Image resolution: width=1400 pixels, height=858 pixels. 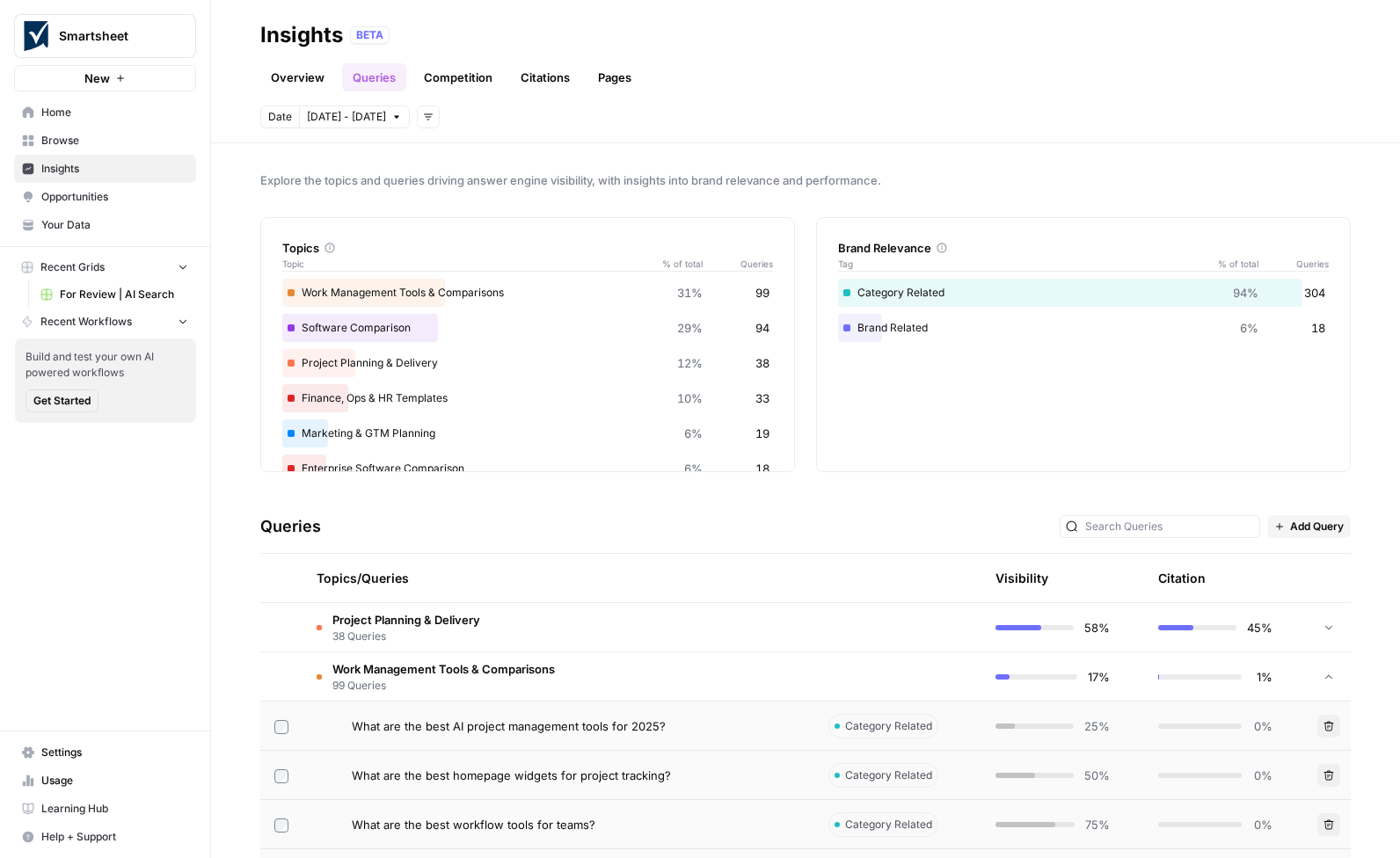 What do you see at coordinates (105, 36) in the screenshot?
I see `button: Workspace: Smartsheet` at bounding box center [105, 36].